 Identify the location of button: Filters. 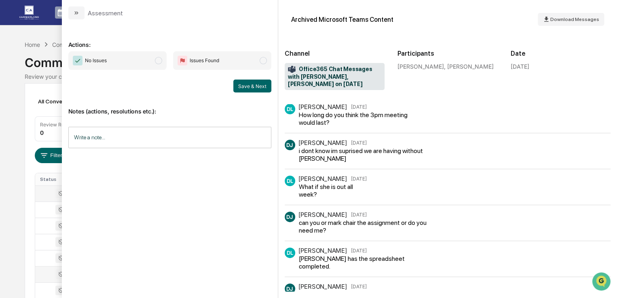
(52, 156).